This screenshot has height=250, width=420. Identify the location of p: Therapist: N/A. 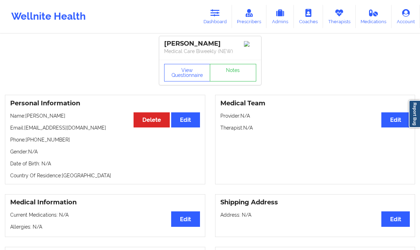
(316, 128).